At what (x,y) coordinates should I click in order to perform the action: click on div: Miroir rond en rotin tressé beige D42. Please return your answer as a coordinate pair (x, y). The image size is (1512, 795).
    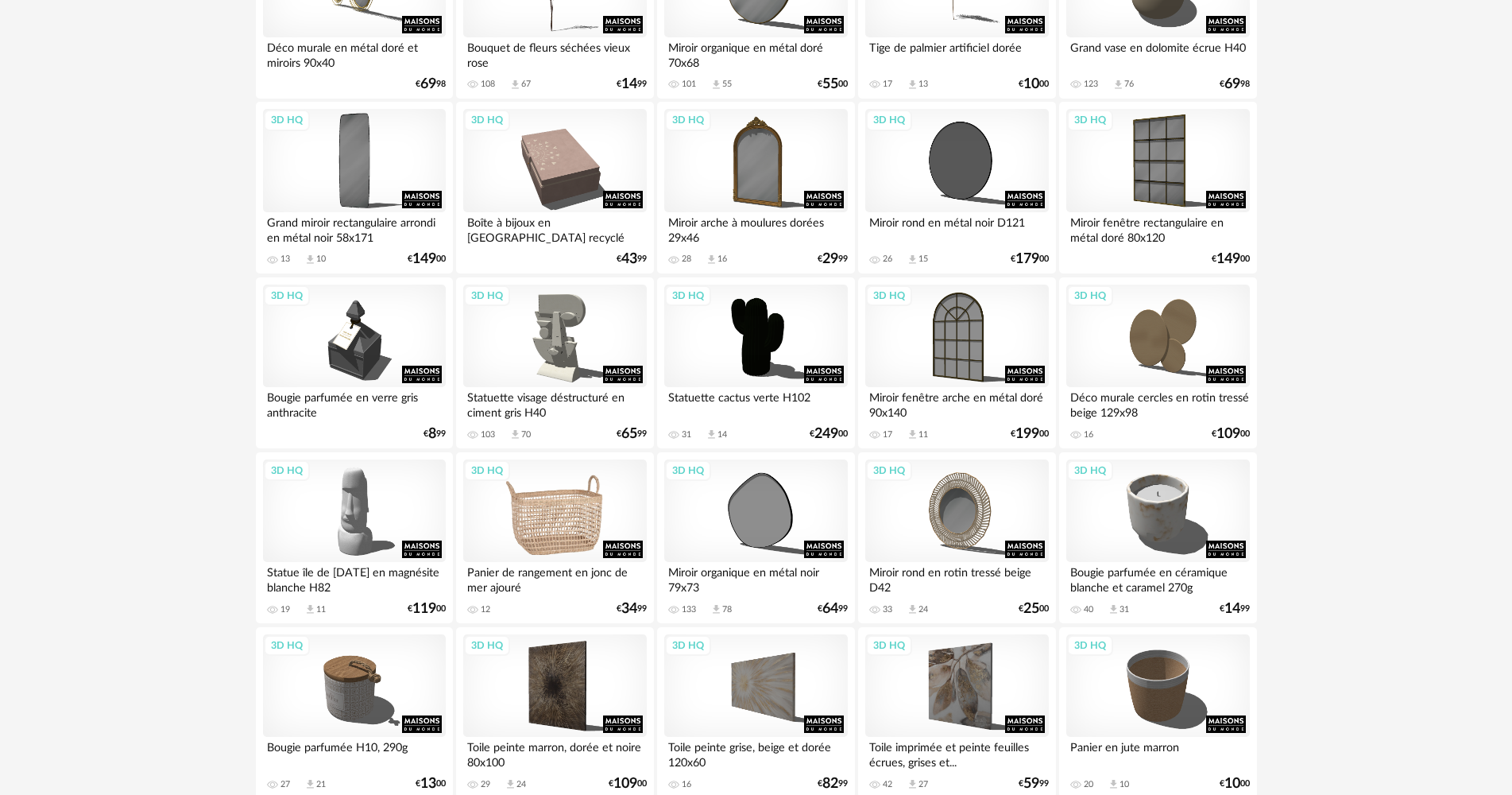
    Looking at the image, I should click on (957, 578).